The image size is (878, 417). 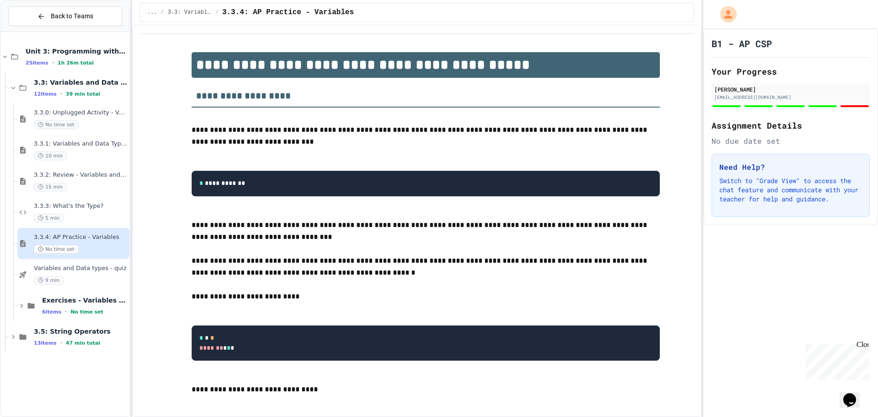 What do you see at coordinates (80, 268) in the screenshot?
I see `span: Variables and Data types - quiz` at bounding box center [80, 268].